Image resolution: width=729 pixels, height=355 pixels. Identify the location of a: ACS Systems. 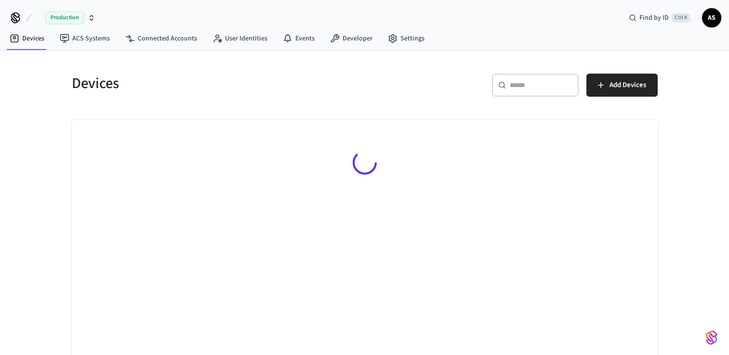
(85, 39).